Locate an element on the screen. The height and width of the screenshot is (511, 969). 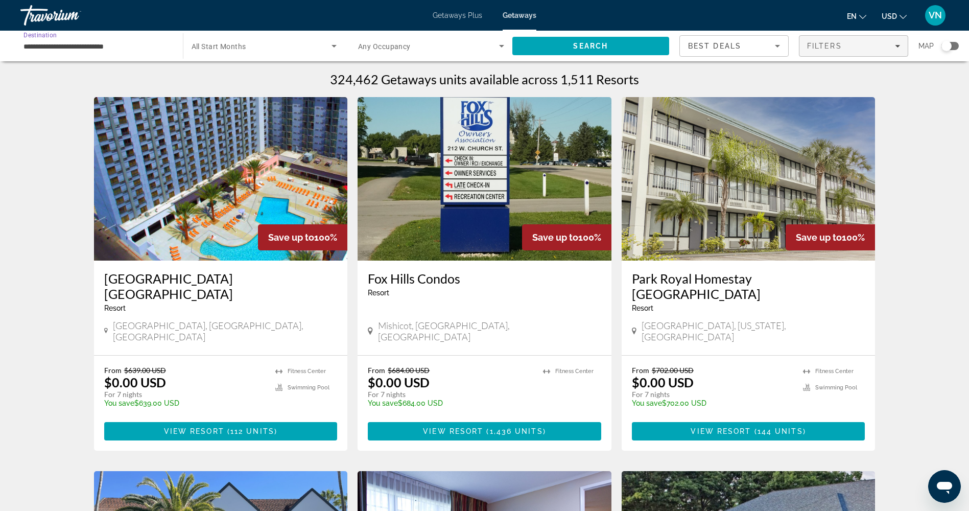
img: Park Royal Homestay Orlando is located at coordinates (749, 179).